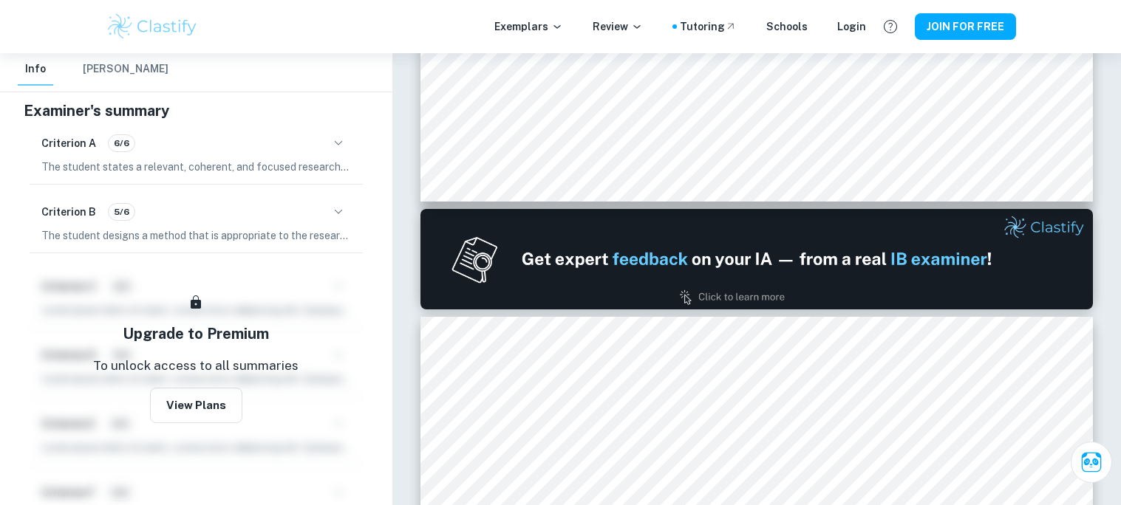 This screenshot has height=505, width=1121. I want to click on a: Clastify logo, so click(152, 27).